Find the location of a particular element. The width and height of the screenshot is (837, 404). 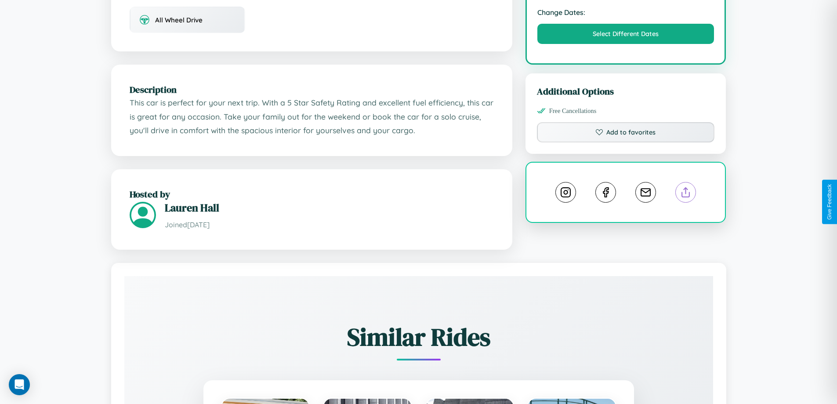

p: This car is perfect for your next trip. With a 5 Star Safety Rating and excellent fuel efficiency... is located at coordinates (311, 116).